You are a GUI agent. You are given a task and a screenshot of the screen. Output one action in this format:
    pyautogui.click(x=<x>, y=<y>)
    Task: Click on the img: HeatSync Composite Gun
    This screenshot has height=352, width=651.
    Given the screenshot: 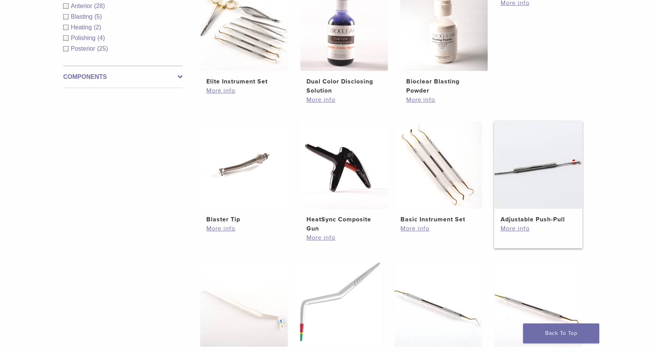 What is the action you would take?
    pyautogui.click(x=344, y=165)
    